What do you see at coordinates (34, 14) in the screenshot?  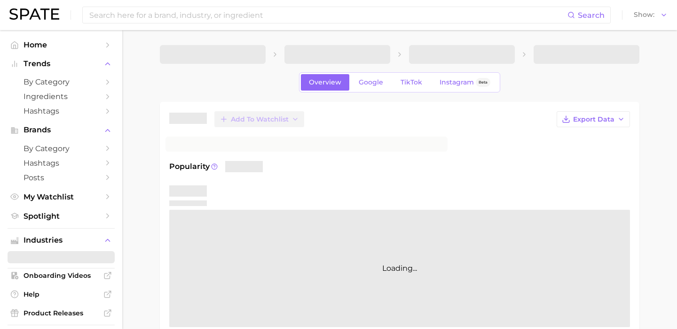 I see `img: SPATE` at bounding box center [34, 14].